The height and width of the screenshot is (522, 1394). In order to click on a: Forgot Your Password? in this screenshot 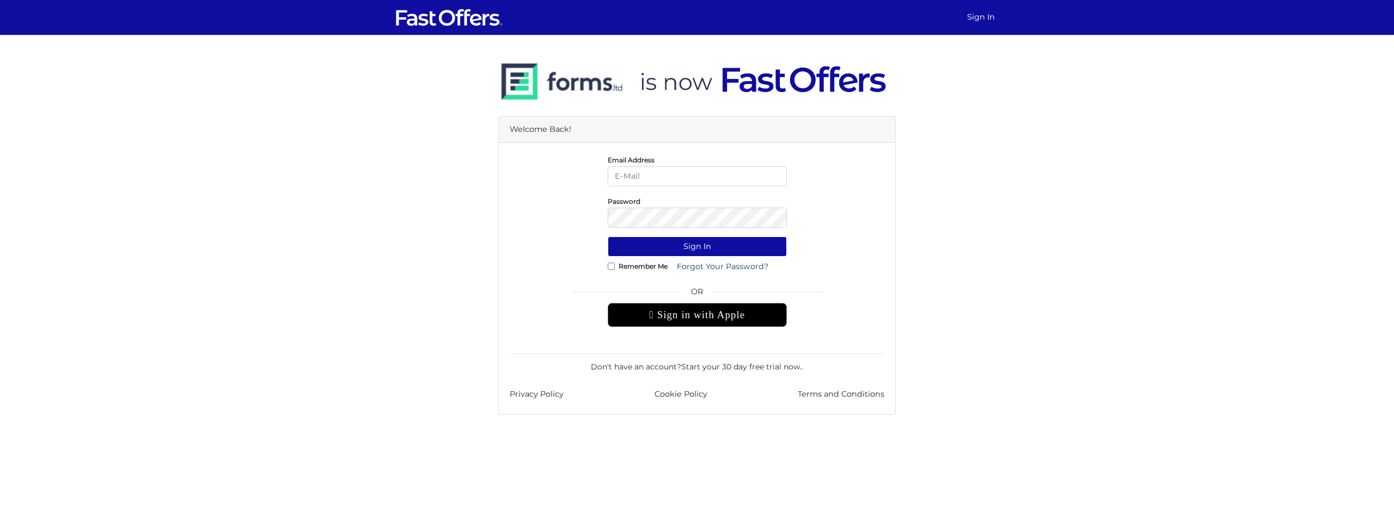, I will do `click(723, 266)`.